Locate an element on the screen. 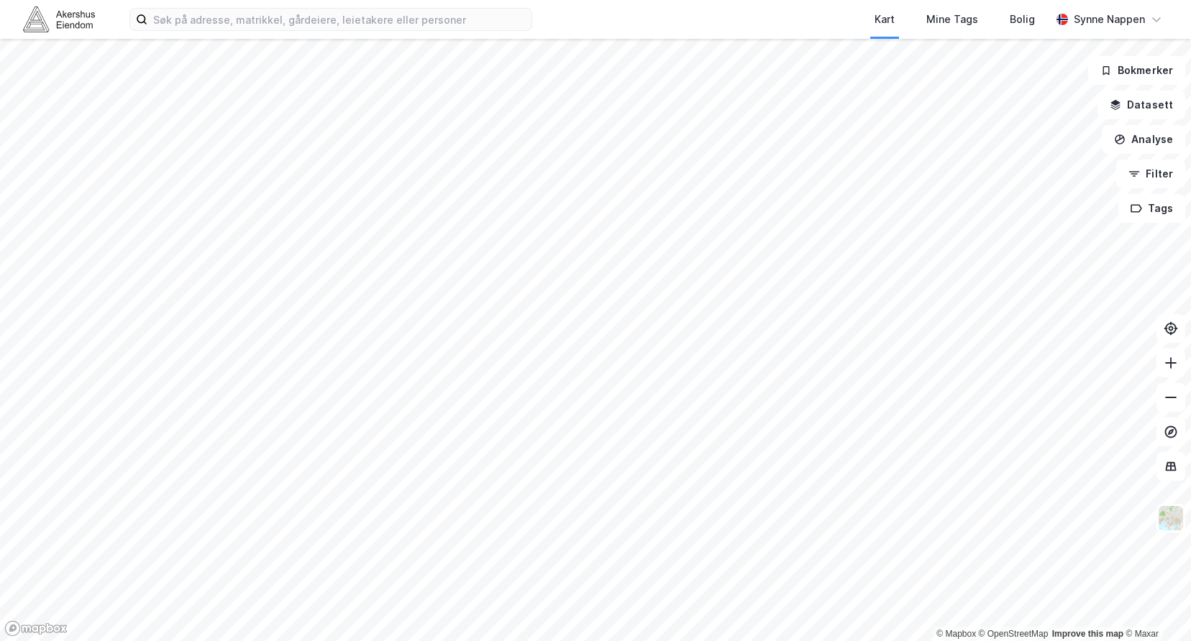 The image size is (1191, 641). div: Synne Nappen is located at coordinates (1109, 19).